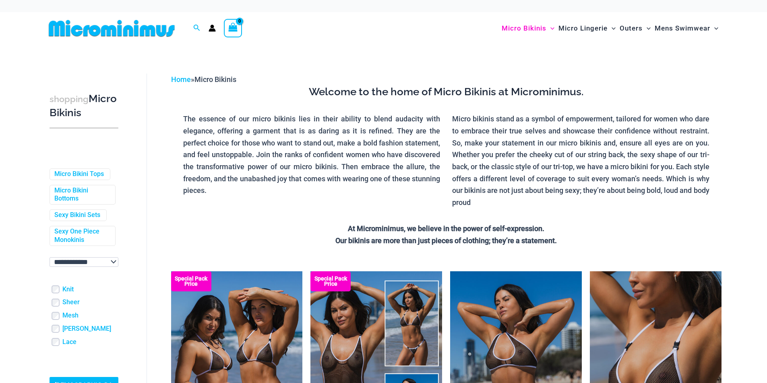 The image size is (767, 383). I want to click on span: shopping, so click(69, 99).